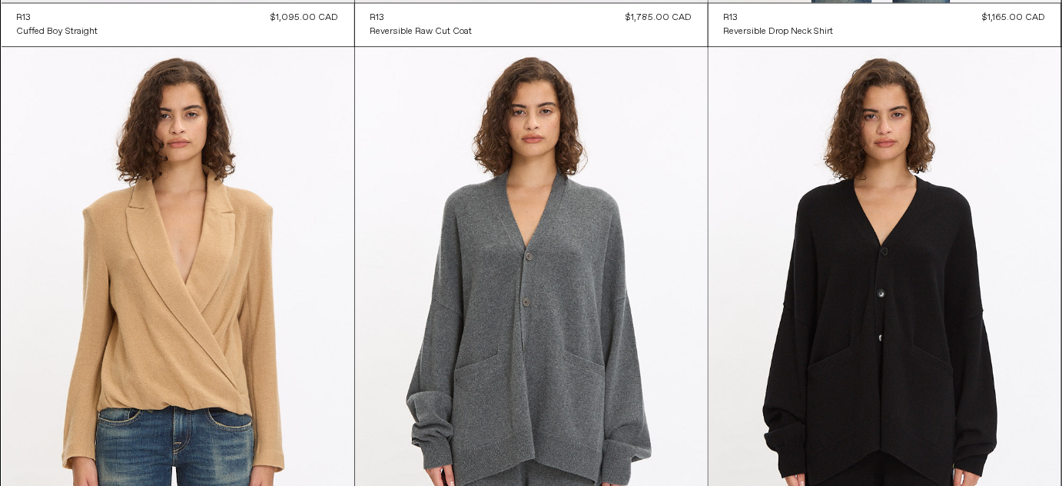  I want to click on div: $1,165.00 CAD, so click(1014, 18).